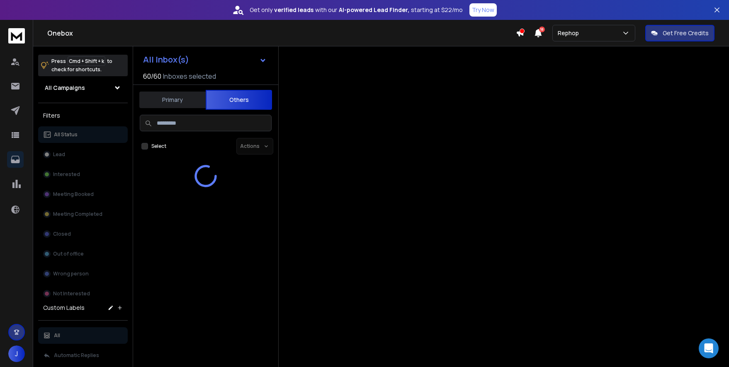 This screenshot has height=367, width=729. I want to click on button: Try Now, so click(483, 10).